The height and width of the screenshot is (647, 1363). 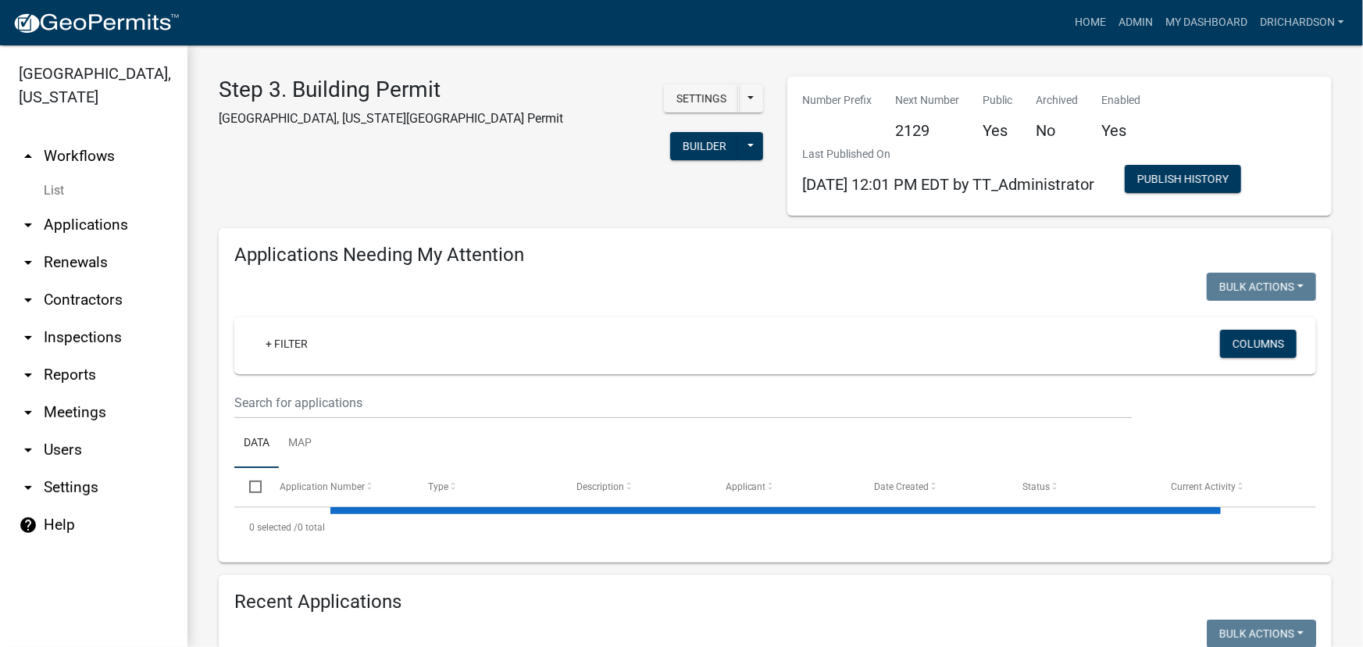 What do you see at coordinates (300, 444) in the screenshot?
I see `a: Map` at bounding box center [300, 444].